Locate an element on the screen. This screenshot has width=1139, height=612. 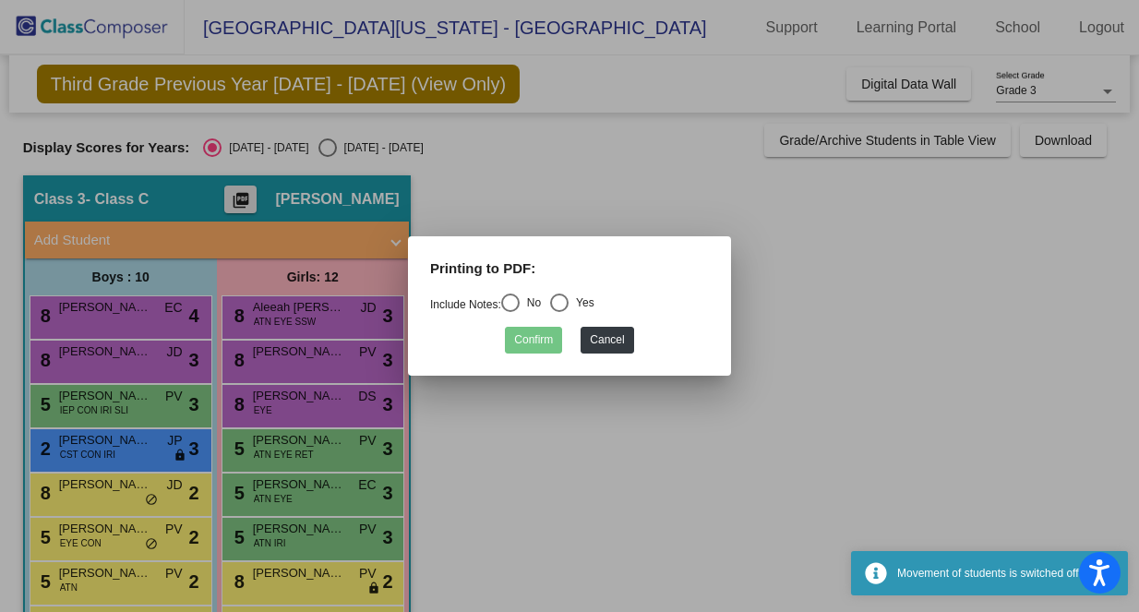
button: Confirm is located at coordinates (534, 340).